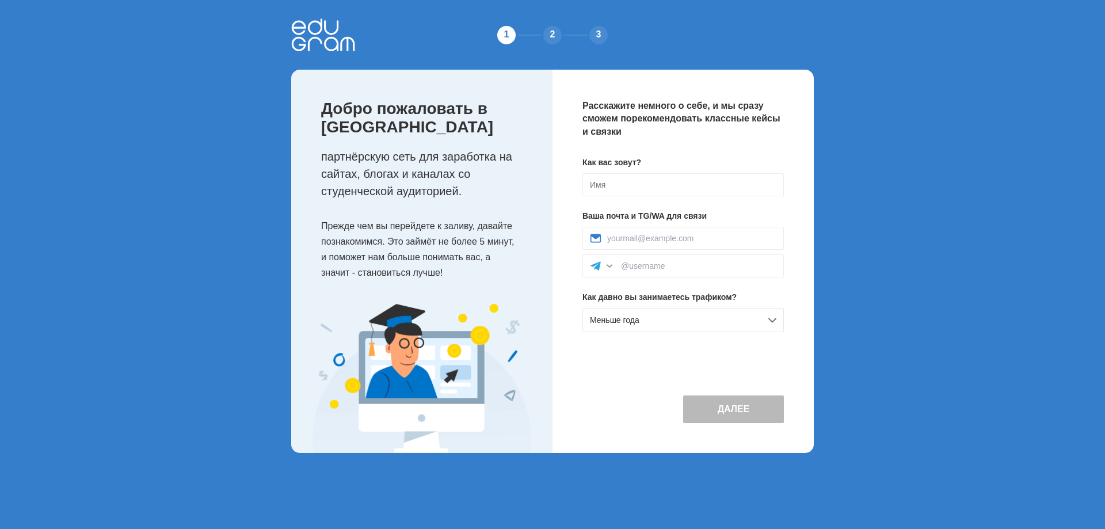  Describe the element at coordinates (683, 185) in the screenshot. I see `input: Имя` at that location.